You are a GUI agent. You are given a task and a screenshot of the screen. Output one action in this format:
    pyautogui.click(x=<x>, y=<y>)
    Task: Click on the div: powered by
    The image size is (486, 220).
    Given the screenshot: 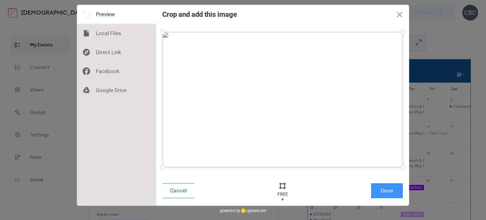 What is the action you would take?
    pyautogui.click(x=243, y=211)
    